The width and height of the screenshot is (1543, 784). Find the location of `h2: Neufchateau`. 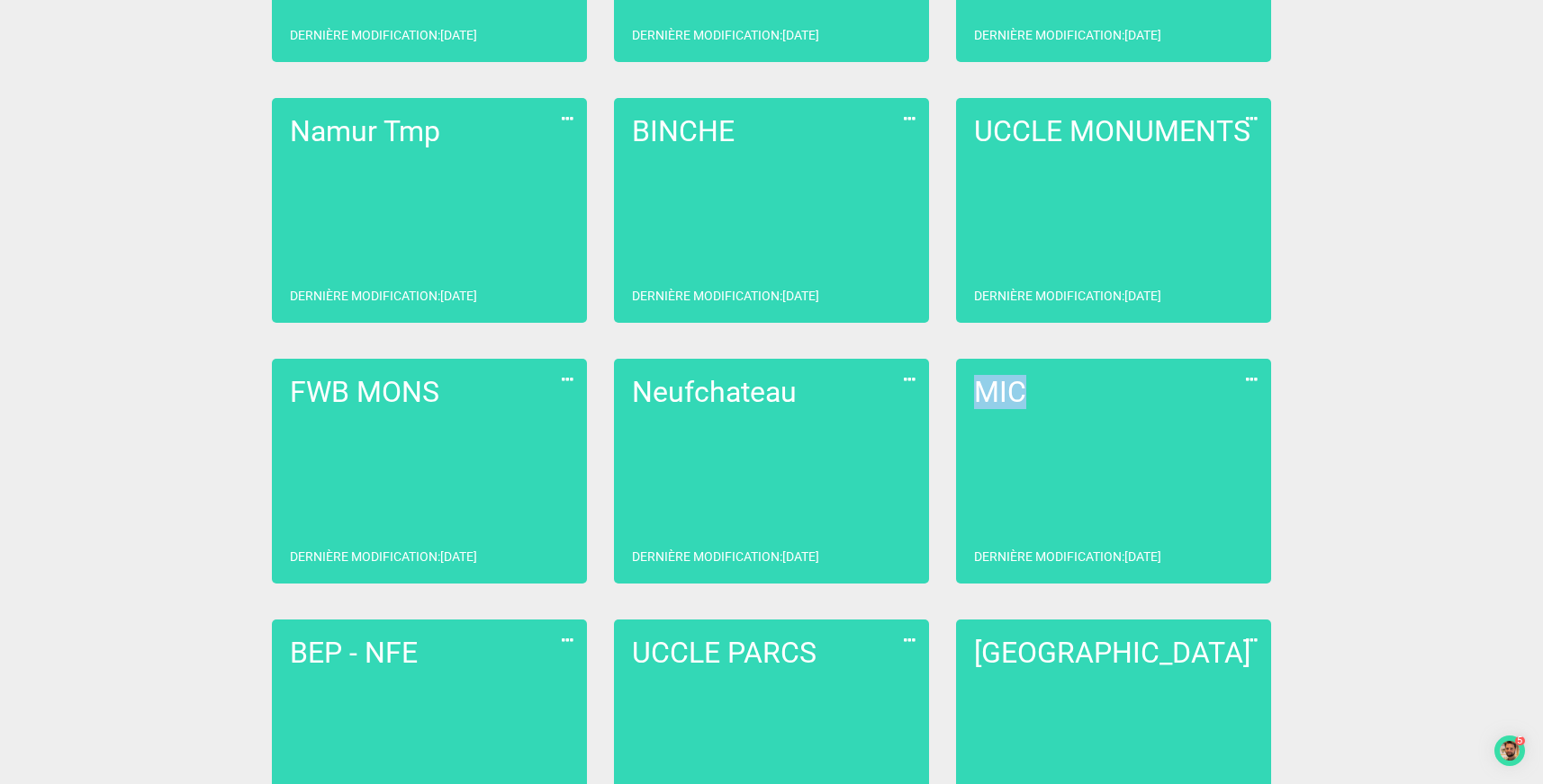

h2: Neufchateau is located at coordinates (772, 392).